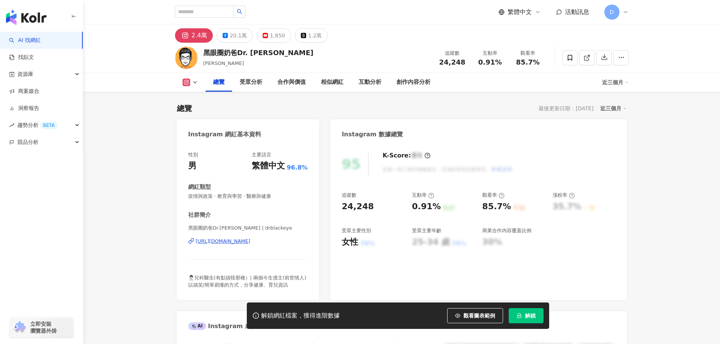 This screenshot has width=720, height=344. What do you see at coordinates (300, 316) in the screenshot?
I see `div: 解鎖網紅檔案，獲得進階數據` at bounding box center [300, 316].